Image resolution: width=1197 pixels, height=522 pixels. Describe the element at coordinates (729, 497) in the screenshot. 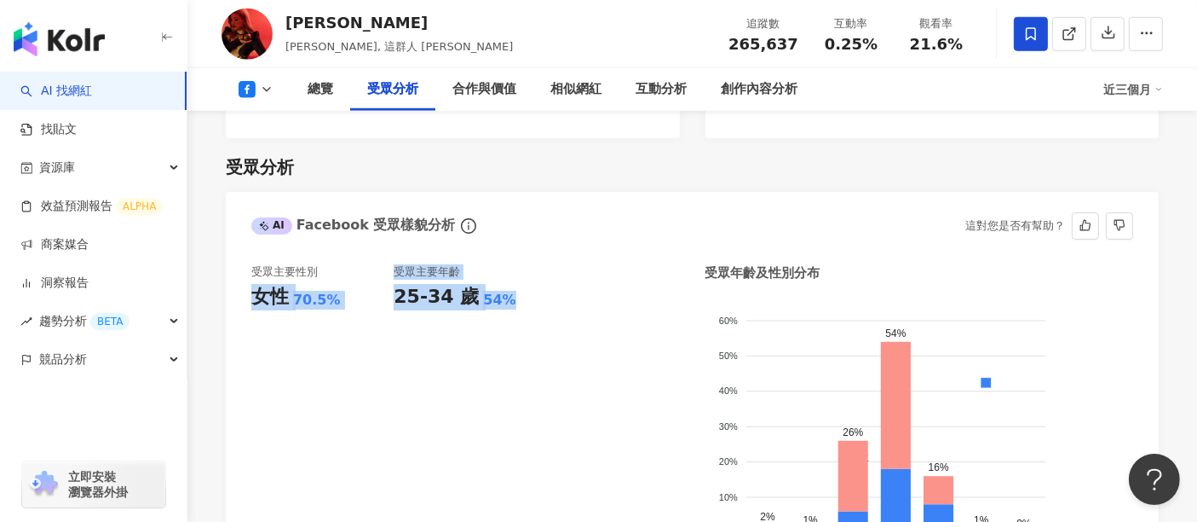

I see `tspan: 10%` at that location.